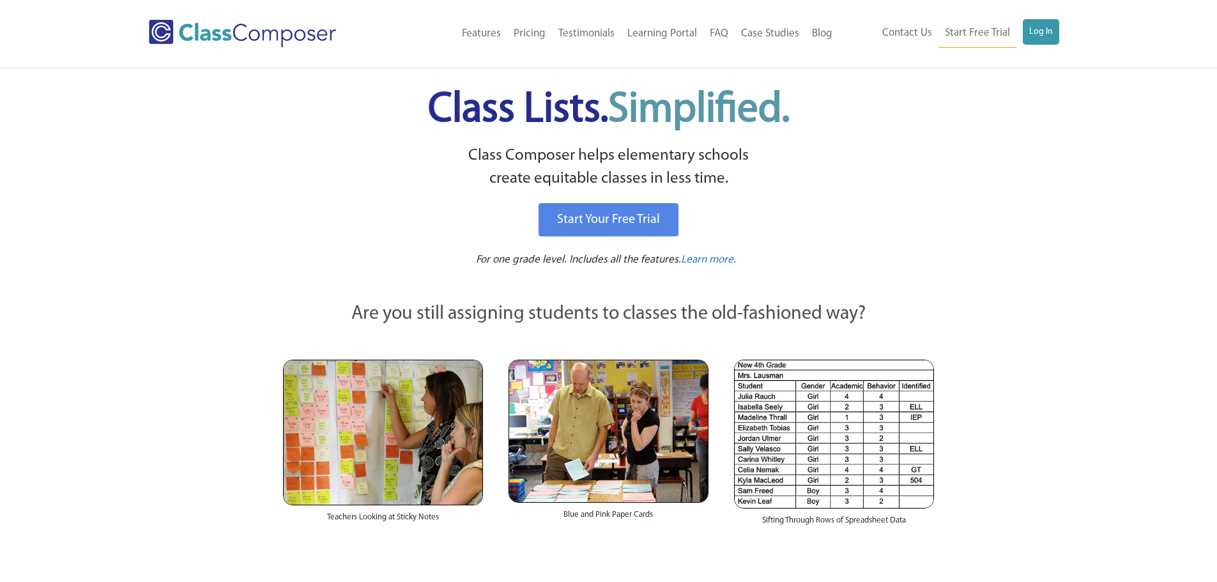 The image size is (1217, 582). What do you see at coordinates (708, 259) in the screenshot?
I see `span: Learn more.` at bounding box center [708, 259].